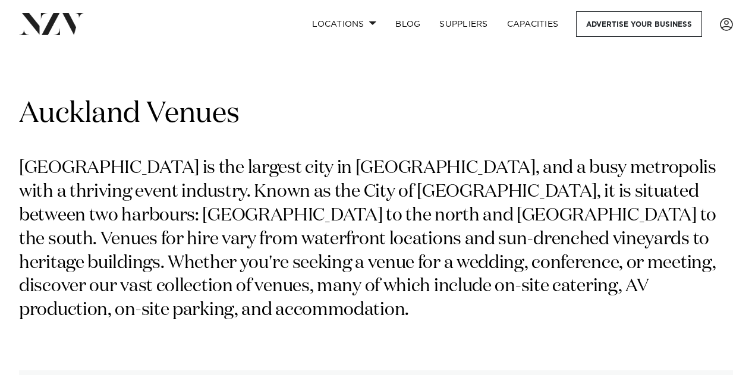 The image size is (752, 375). Describe the element at coordinates (408, 24) in the screenshot. I see `a: BLOG` at that location.